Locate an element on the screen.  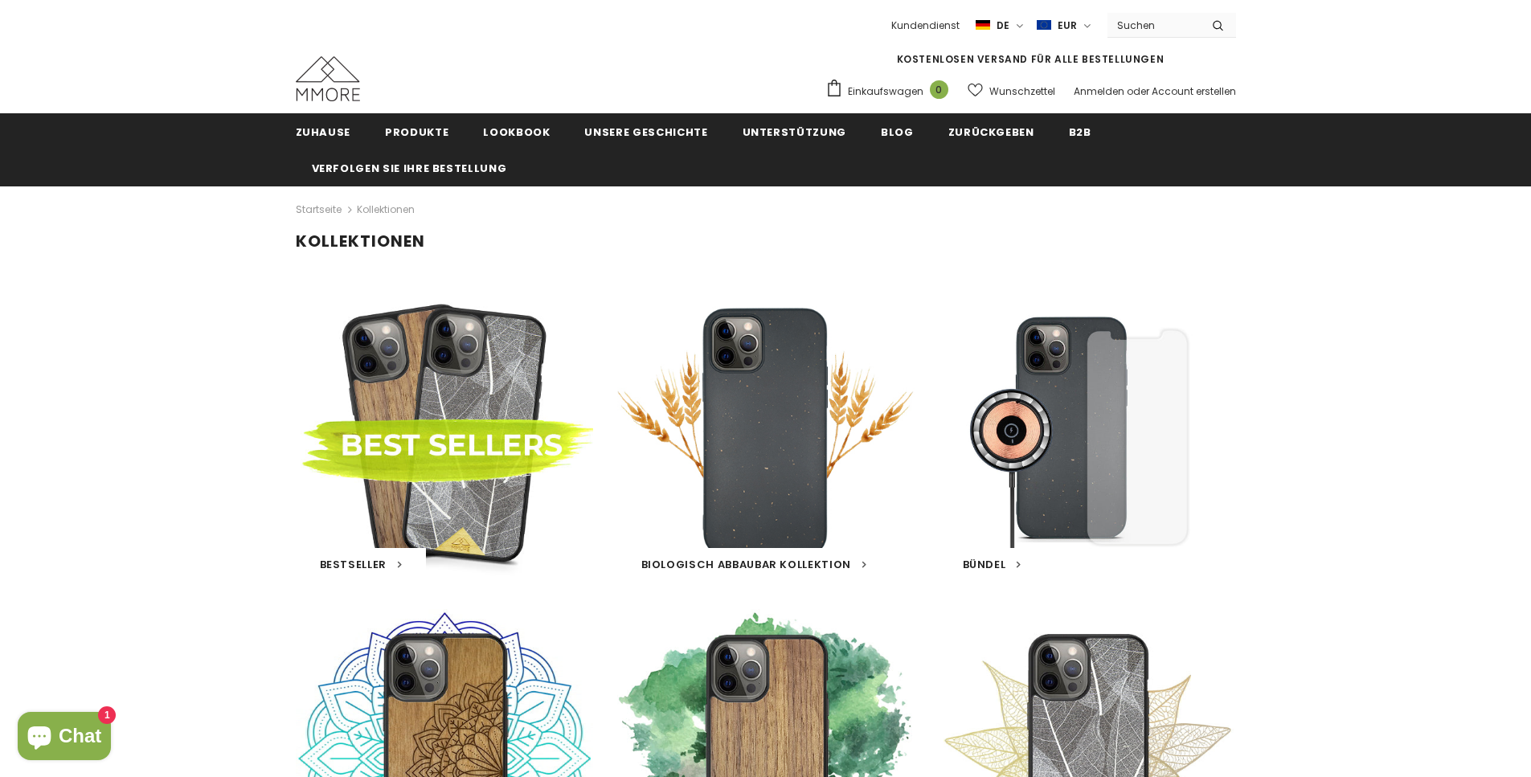
span: Unterstützung is located at coordinates (794, 132).